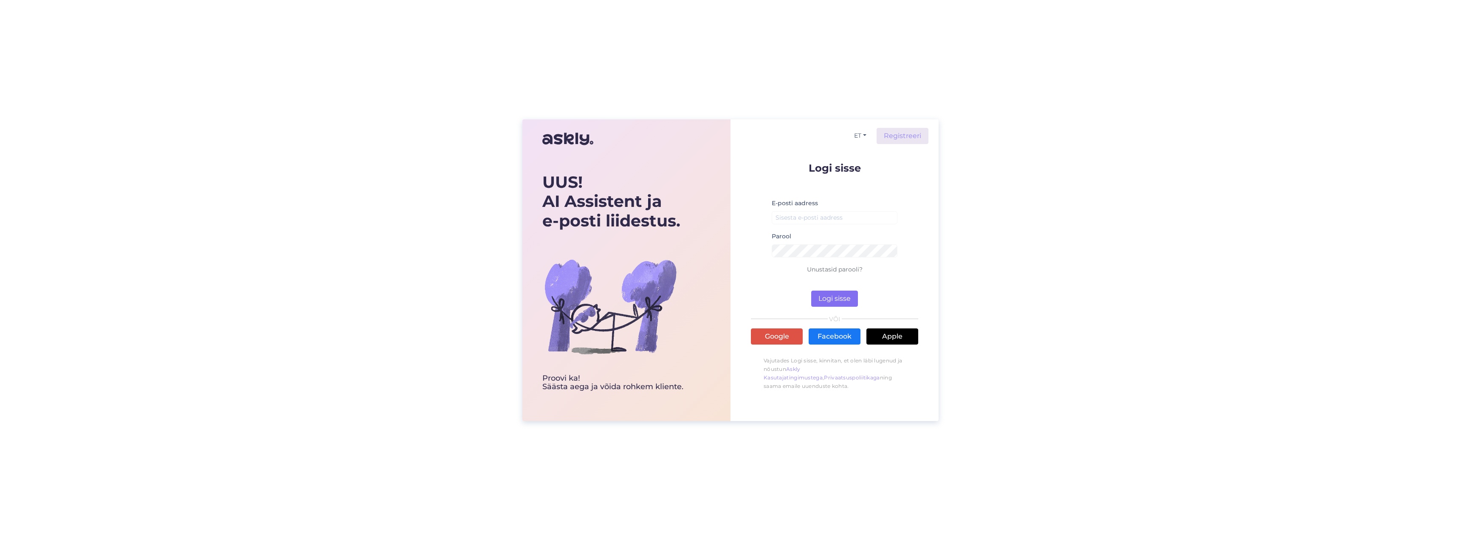 The image size is (1461, 540). Describe the element at coordinates (610, 306) in the screenshot. I see `img: bg-askly` at that location.